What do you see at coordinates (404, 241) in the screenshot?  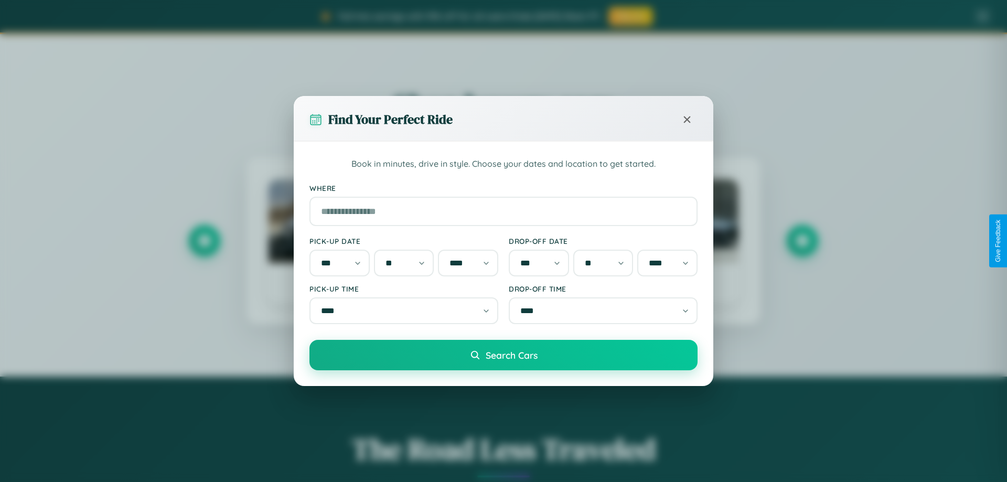 I see `label: Pick-up Date` at bounding box center [404, 241].